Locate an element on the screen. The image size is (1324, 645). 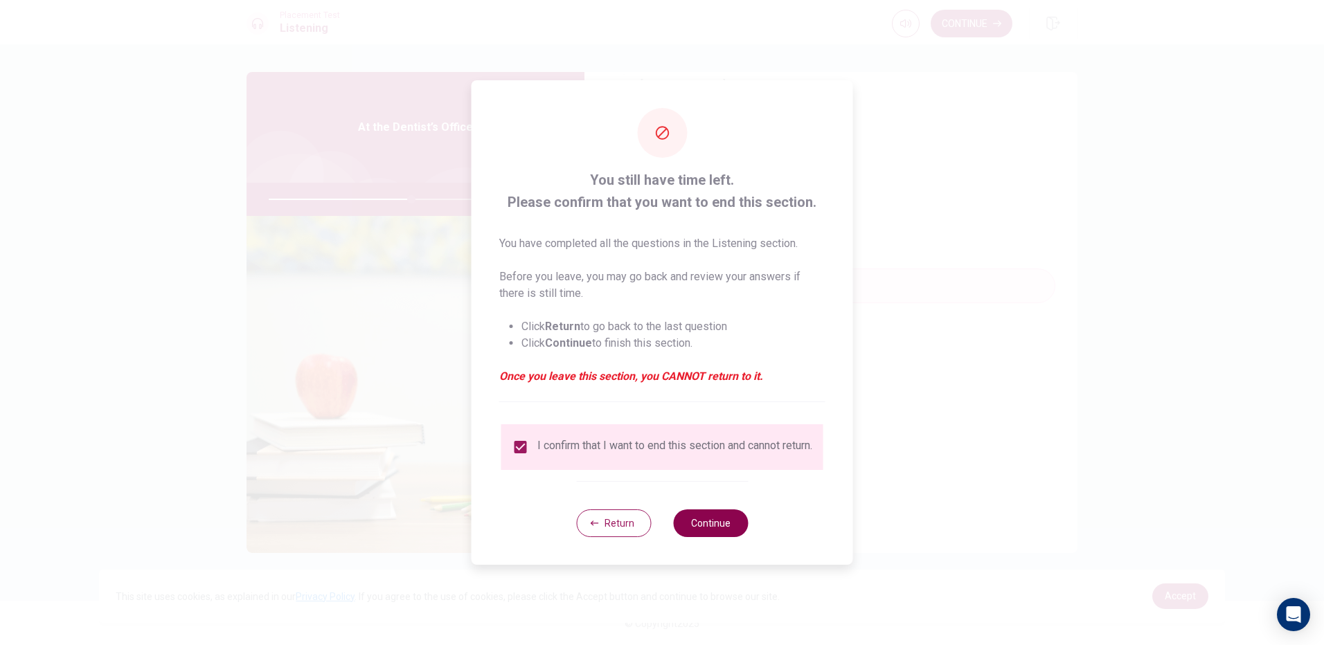
strong: Continue is located at coordinates (569, 343).